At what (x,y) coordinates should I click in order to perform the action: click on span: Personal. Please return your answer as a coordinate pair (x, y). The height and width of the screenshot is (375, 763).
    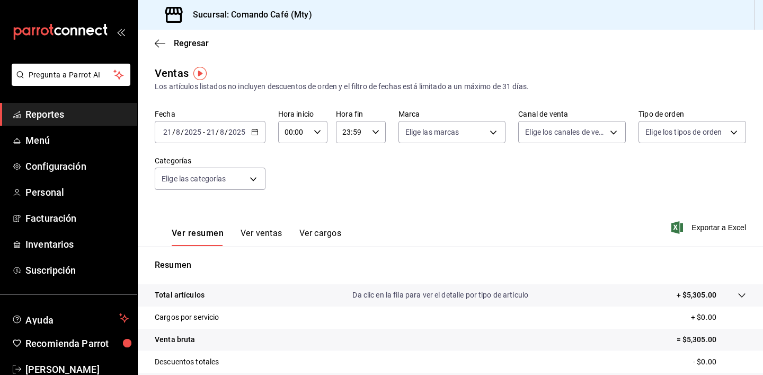
    Looking at the image, I should click on (77, 192).